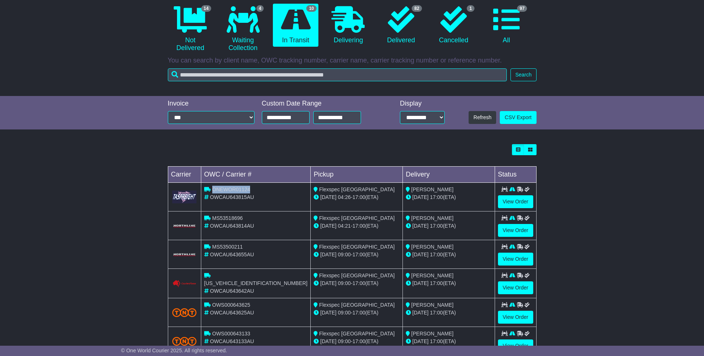  Describe the element at coordinates (295, 25) in the screenshot. I see `a: 10 In Transit` at that location.